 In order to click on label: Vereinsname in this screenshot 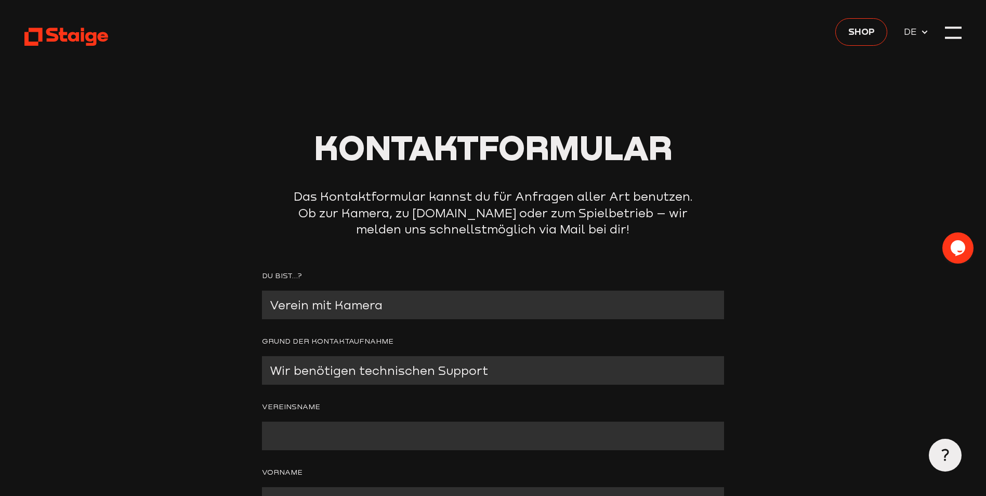, I will do `click(493, 407)`.